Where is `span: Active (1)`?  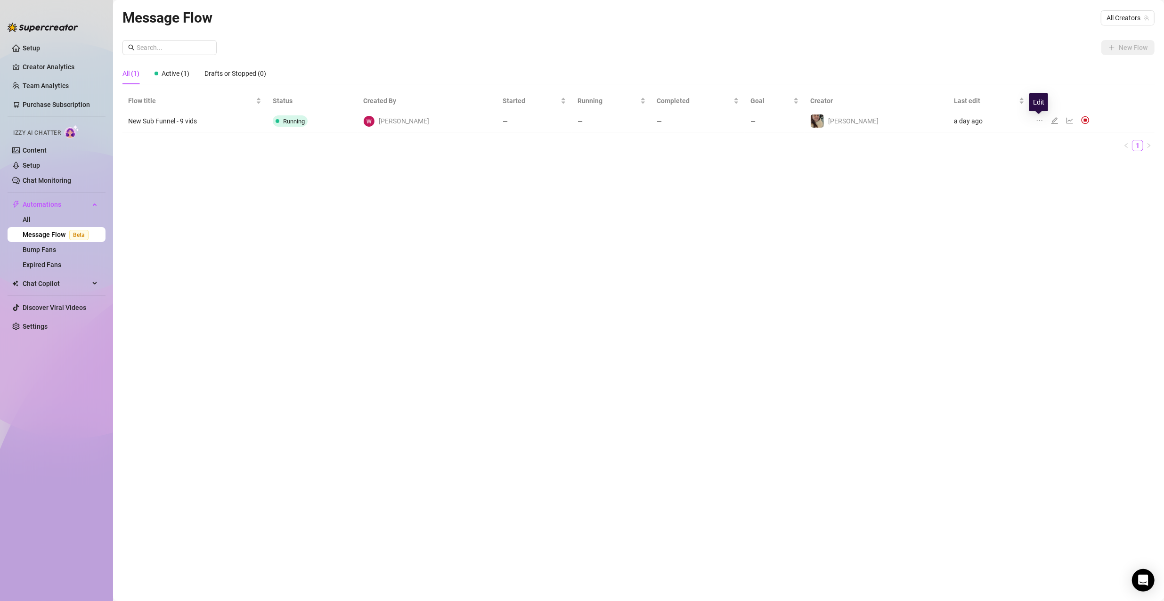
span: Active (1) is located at coordinates (175, 73).